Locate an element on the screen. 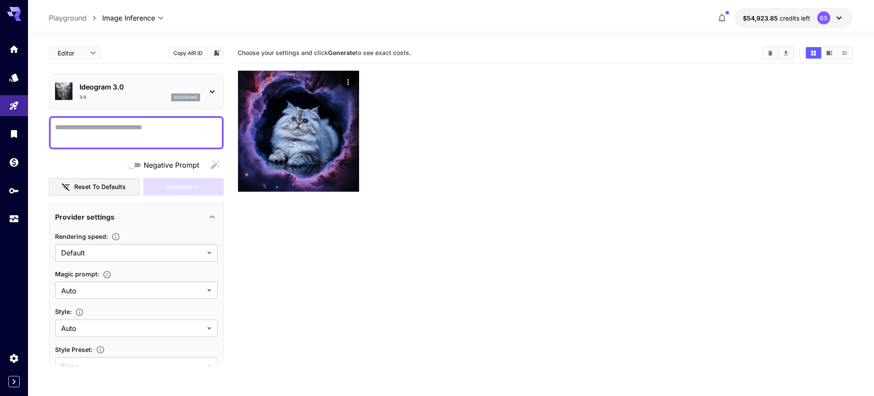 Image resolution: width=874 pixels, height=396 pixels. span: Image Inference is located at coordinates (128, 18).